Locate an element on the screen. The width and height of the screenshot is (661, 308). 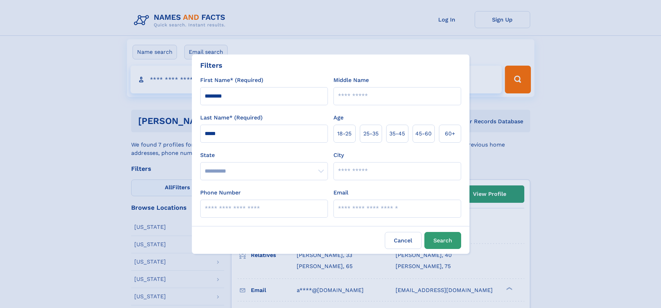
span: 25‑35 is located at coordinates (371, 134).